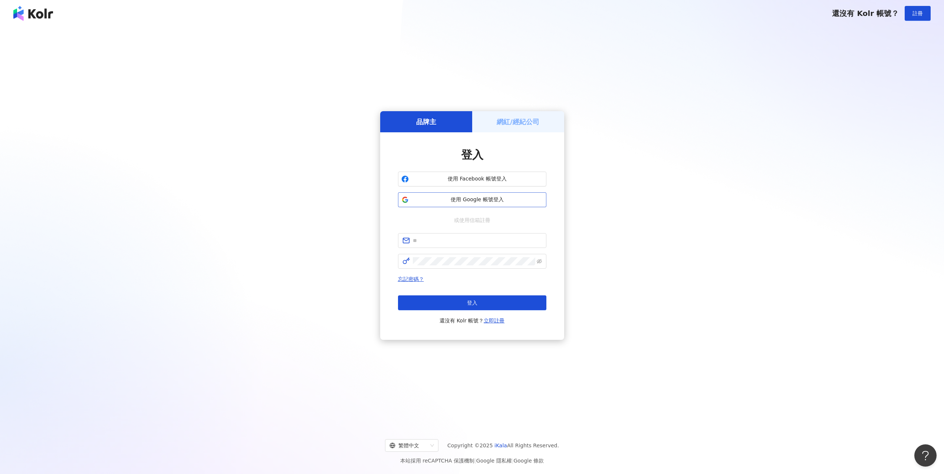 The image size is (944, 474). I want to click on span: 本站採用 reCAPTCHA 保護機制, so click(472, 461).